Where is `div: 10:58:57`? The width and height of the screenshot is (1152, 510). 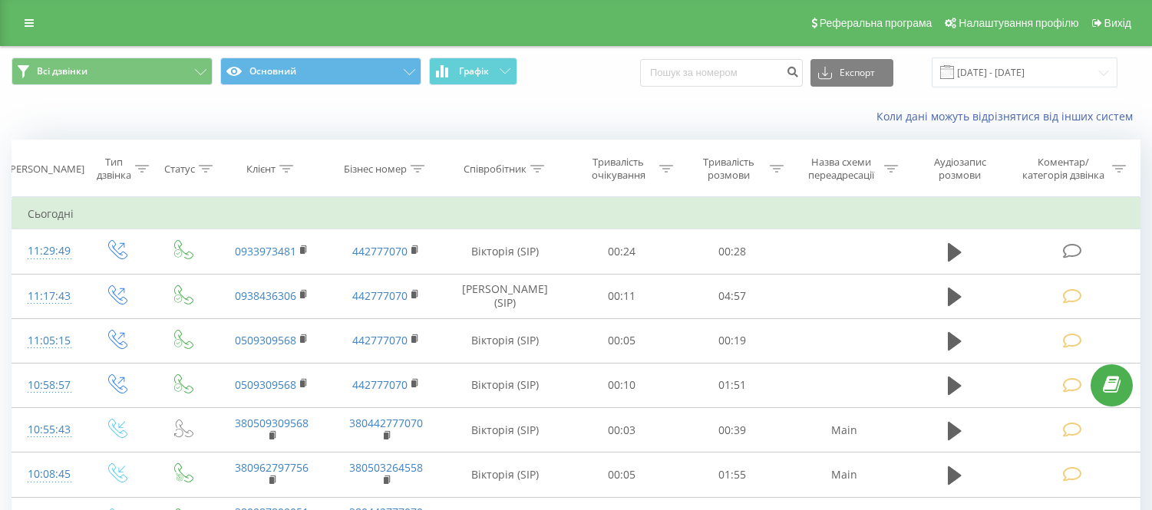 div: 10:58:57 is located at coordinates (47, 385).